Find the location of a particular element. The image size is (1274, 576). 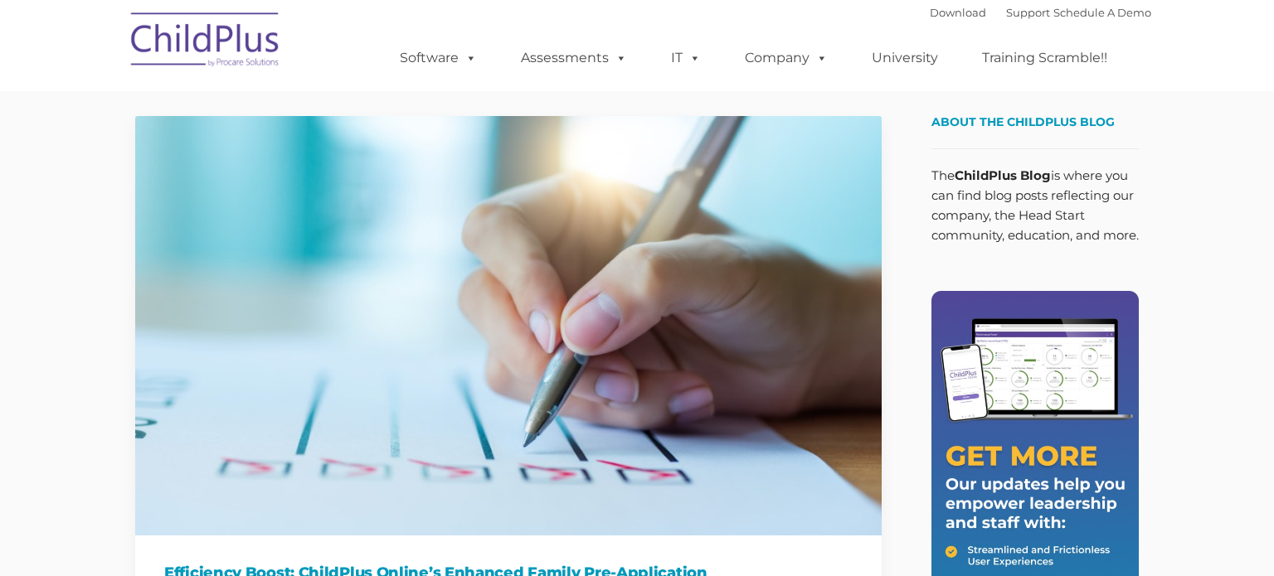

strong: ChildPlus Blog is located at coordinates (1002, 175).